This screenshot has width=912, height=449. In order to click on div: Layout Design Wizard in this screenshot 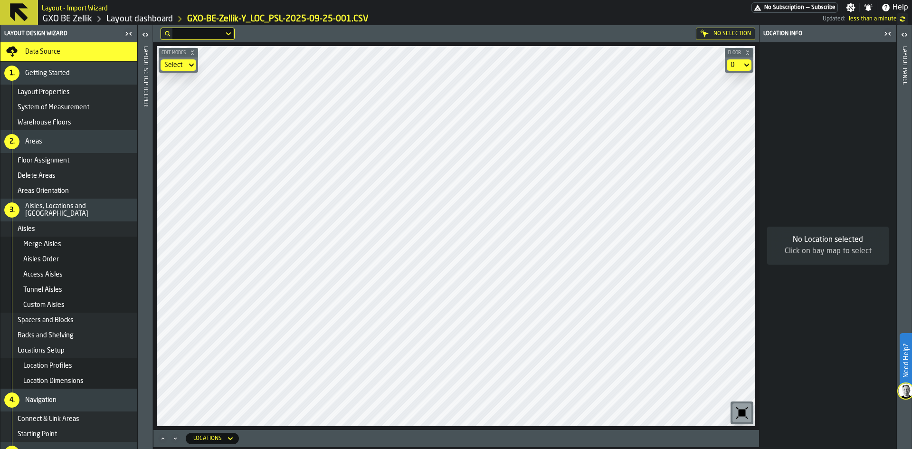, I will do `click(62, 34)`.